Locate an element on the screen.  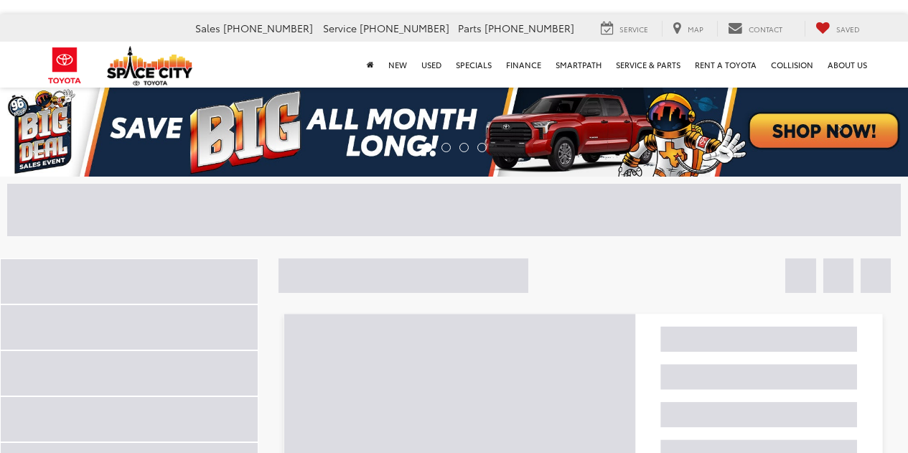
span: Contact is located at coordinates (765, 29).